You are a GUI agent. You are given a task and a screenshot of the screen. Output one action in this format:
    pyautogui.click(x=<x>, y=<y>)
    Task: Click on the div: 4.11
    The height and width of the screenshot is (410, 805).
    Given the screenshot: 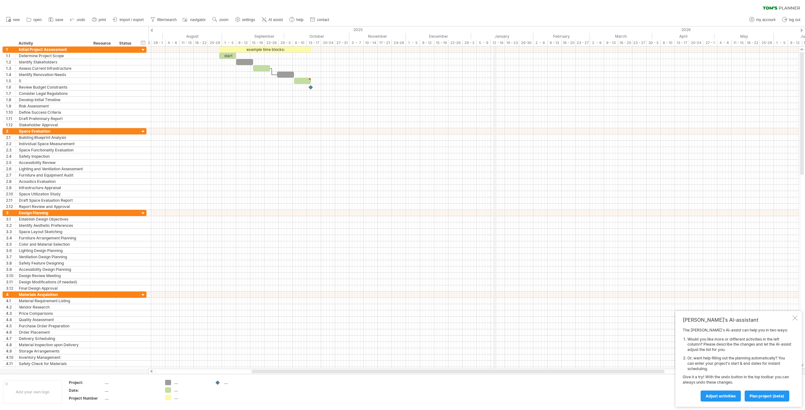 What is the action you would take?
    pyautogui.click(x=11, y=364)
    